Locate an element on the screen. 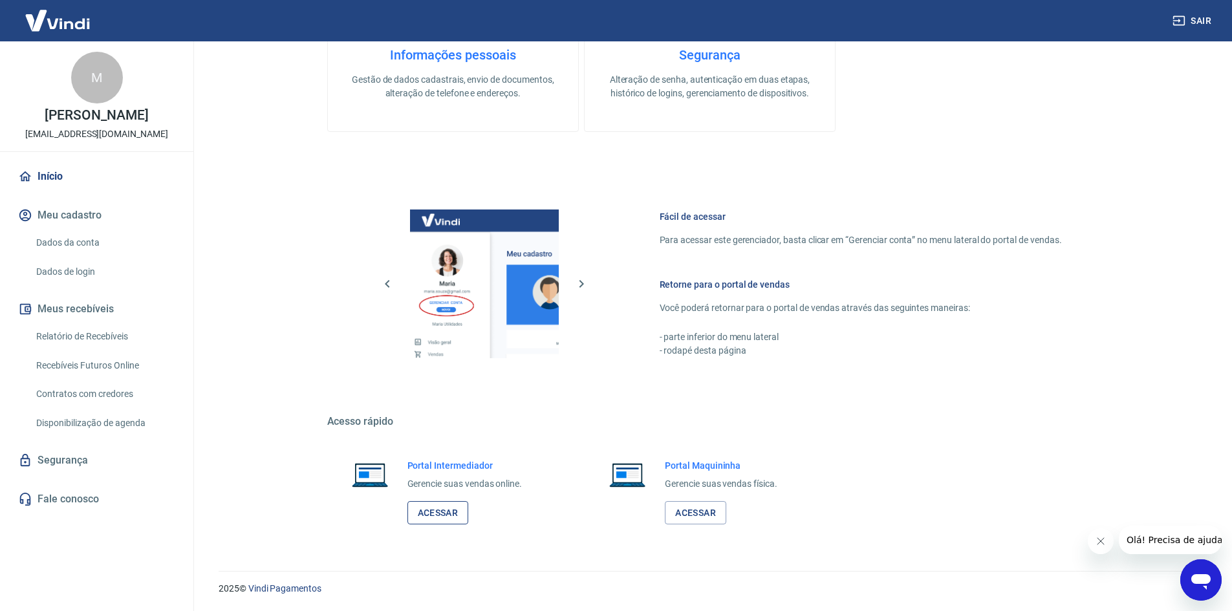  p: - rodapé desta página is located at coordinates (861, 351).